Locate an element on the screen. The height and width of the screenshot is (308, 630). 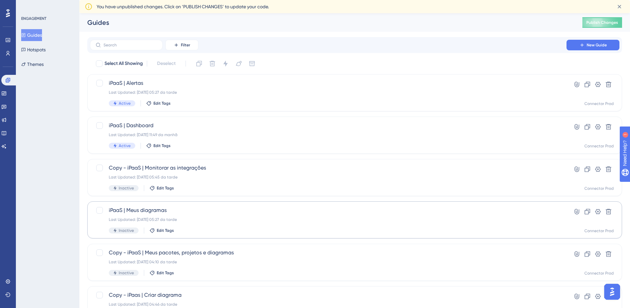
button: New Guide is located at coordinates (593, 45).